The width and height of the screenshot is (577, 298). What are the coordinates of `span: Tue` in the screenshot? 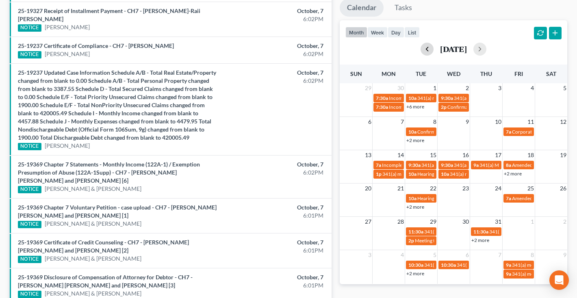 It's located at (421, 74).